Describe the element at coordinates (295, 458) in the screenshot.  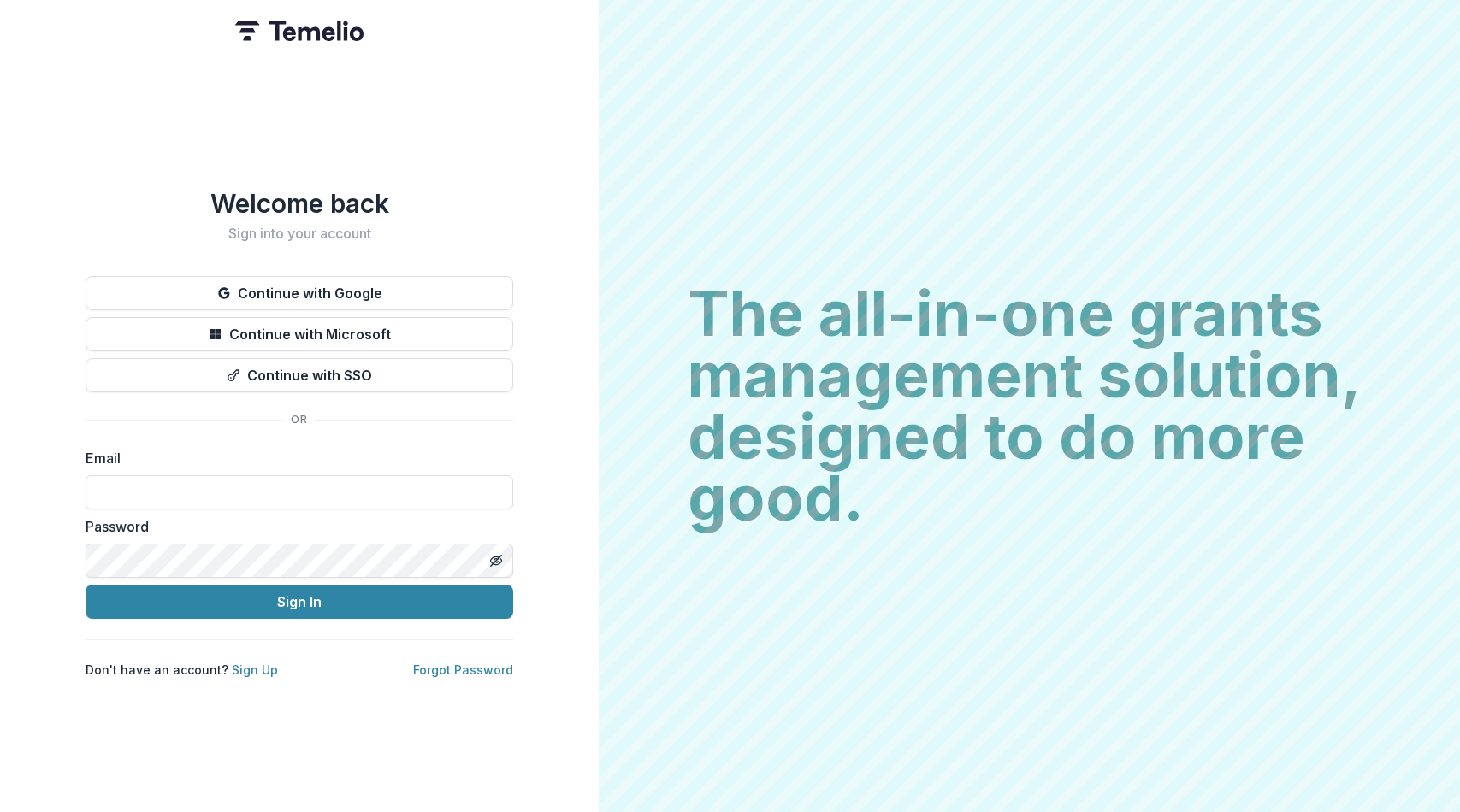
I see `label: Email` at that location.